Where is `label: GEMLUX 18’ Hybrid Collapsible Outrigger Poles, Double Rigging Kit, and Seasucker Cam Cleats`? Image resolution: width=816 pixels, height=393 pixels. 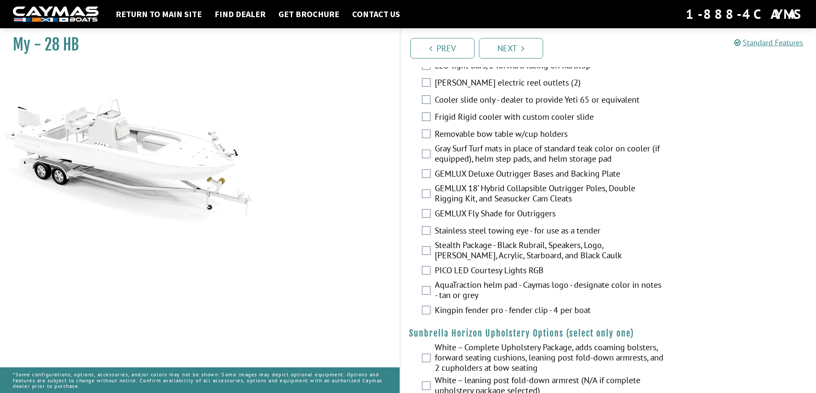
label: GEMLUX 18’ Hybrid Collapsible Outrigger Poles, Double Rigging Kit, and Seasucker Cam Cleats is located at coordinates (549, 194).